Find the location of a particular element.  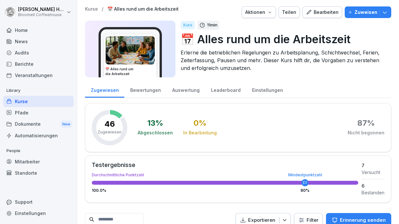

a: Automatisierungen is located at coordinates (38, 136).